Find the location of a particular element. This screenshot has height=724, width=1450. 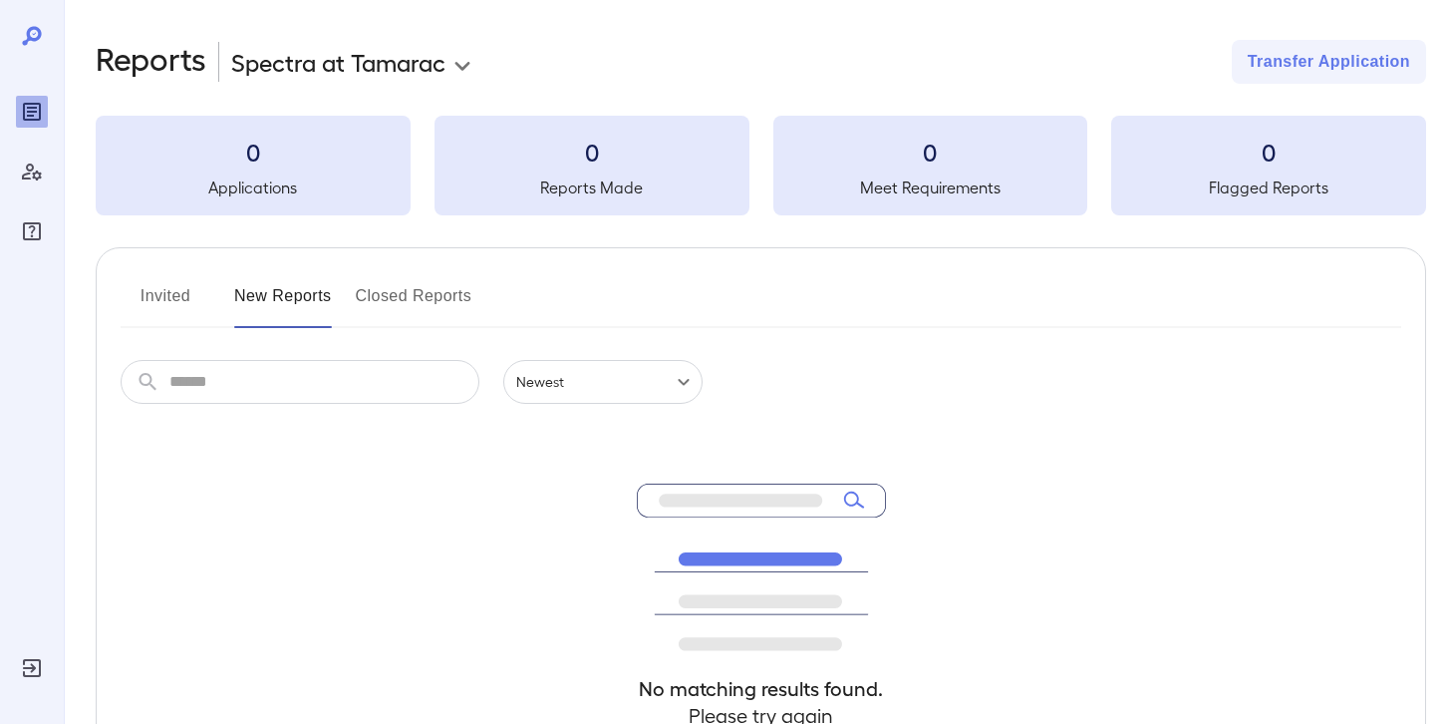

p: Spectra at Tamarac is located at coordinates (338, 62).